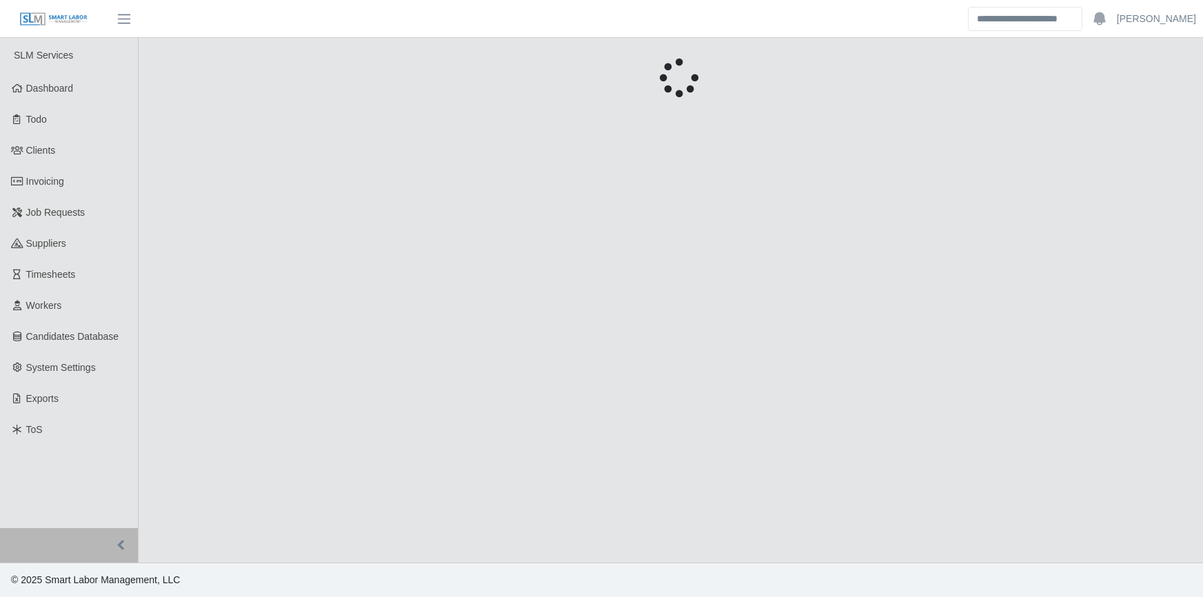 The width and height of the screenshot is (1203, 597). What do you see at coordinates (51, 274) in the screenshot?
I see `span: Timesheets` at bounding box center [51, 274].